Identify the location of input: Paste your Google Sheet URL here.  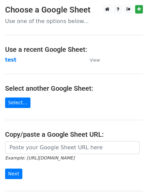
(72, 148).